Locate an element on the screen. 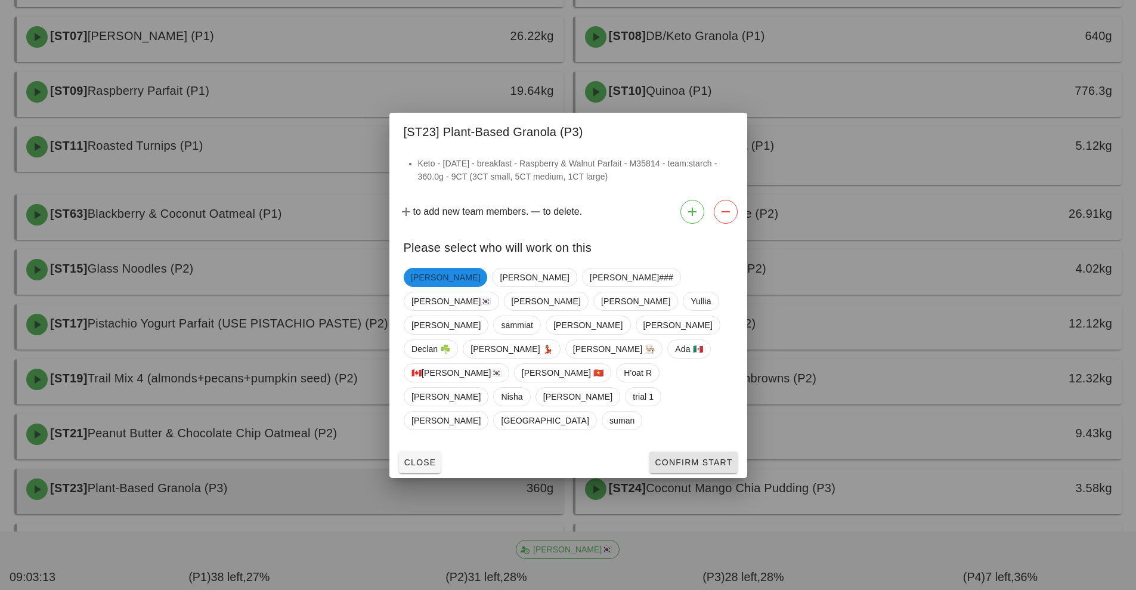 The height and width of the screenshot is (590, 1136). button: Close is located at coordinates (420, 462).